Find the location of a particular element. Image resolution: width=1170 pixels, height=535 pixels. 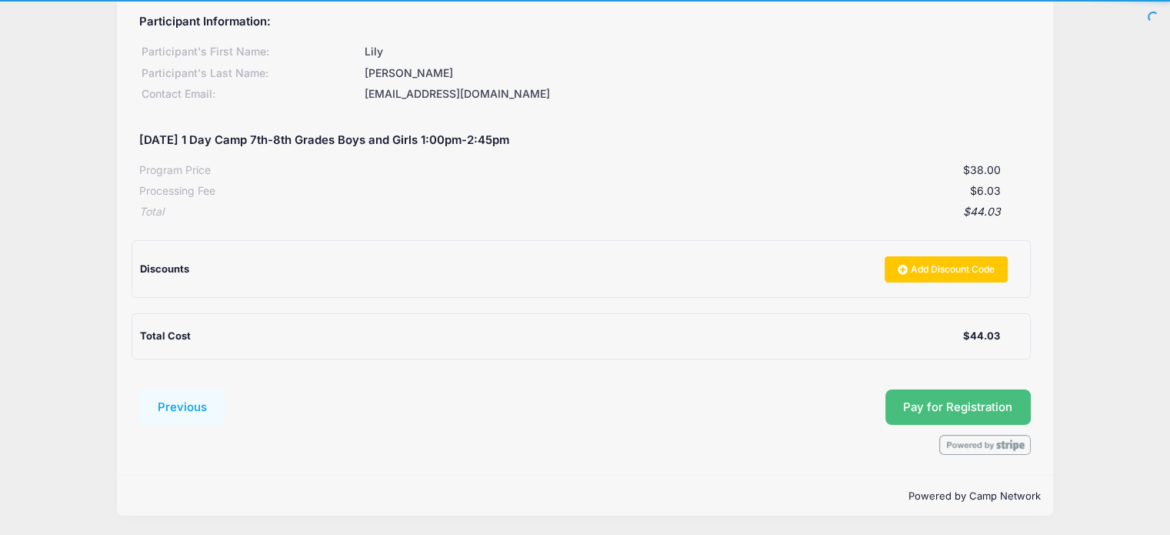

span: Discounts is located at coordinates (165, 268).